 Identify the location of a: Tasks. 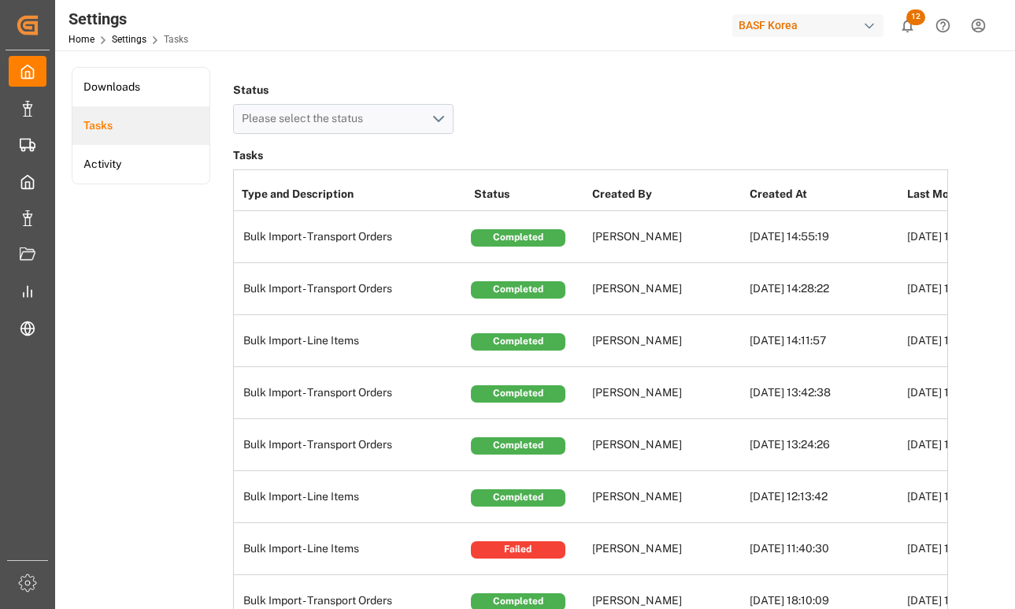
(141, 125).